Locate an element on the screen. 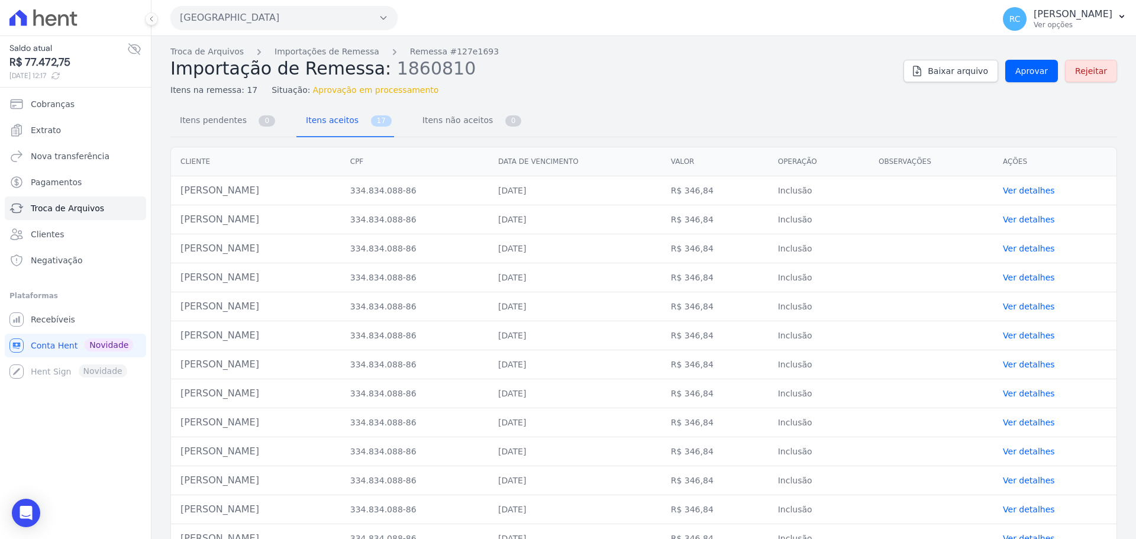  a: Rejeitar is located at coordinates (1091, 71).